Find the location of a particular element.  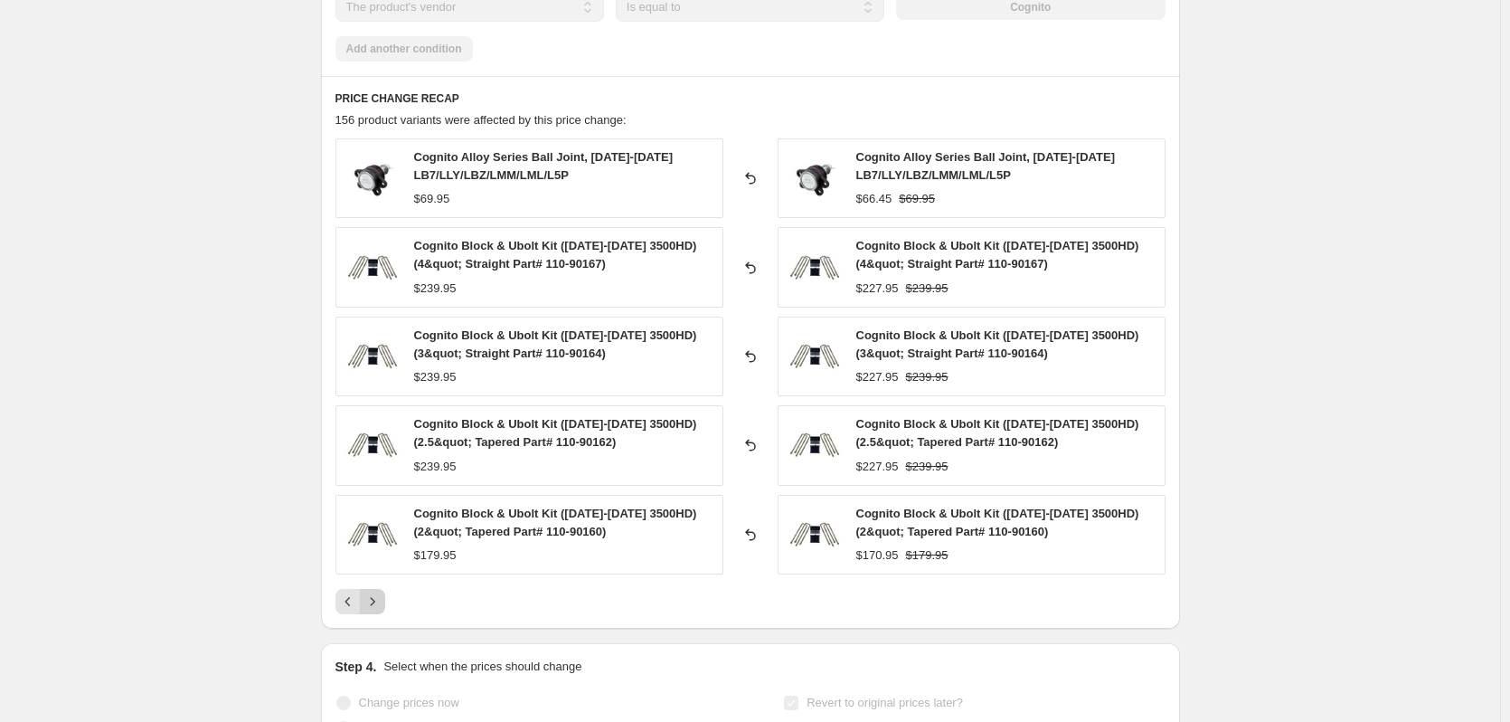

h2: Step 4. is located at coordinates (356, 667).